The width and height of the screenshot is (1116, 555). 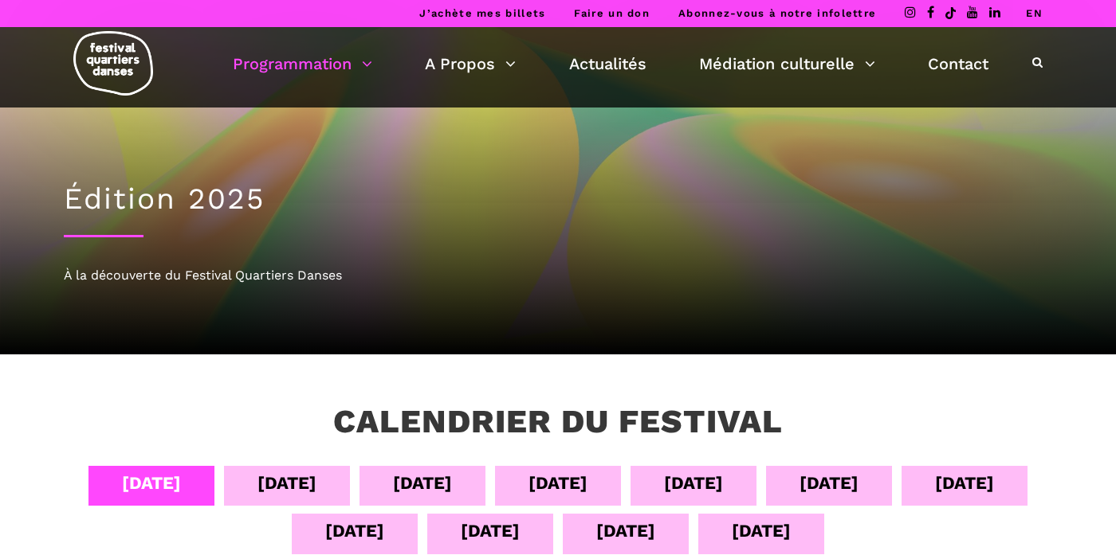 I want to click on a: Faire un don, so click(x=611, y=13).